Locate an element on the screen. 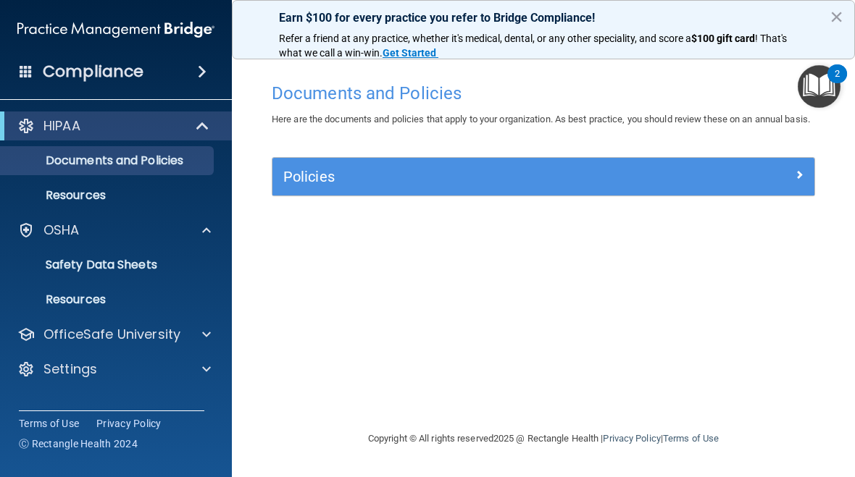  a: Settings is located at coordinates (114, 369).